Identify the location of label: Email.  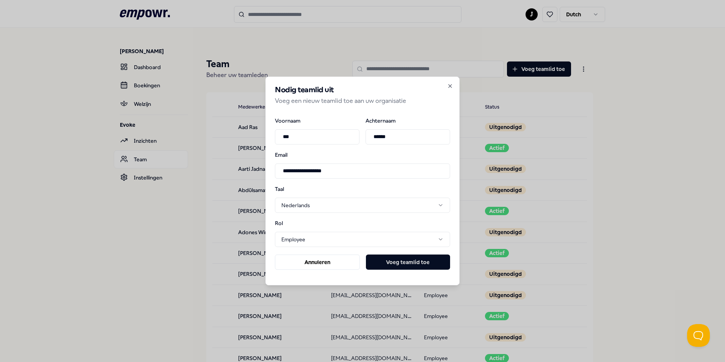
(362, 154).